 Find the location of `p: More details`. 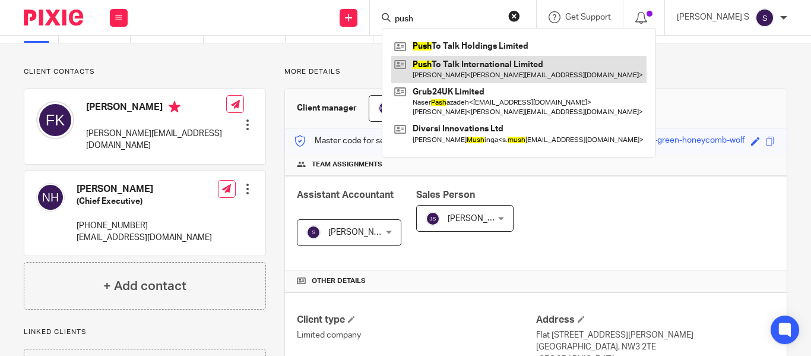

p: More details is located at coordinates (536, 72).